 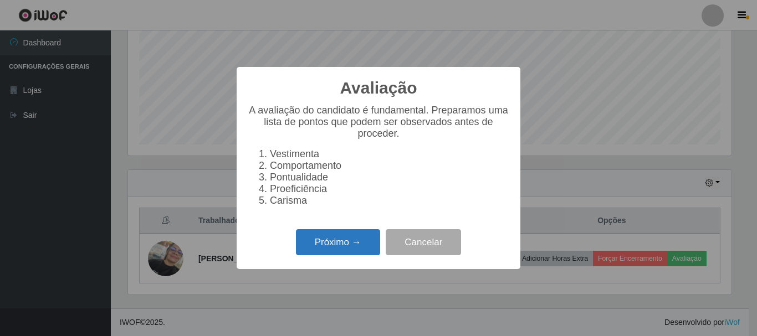 I want to click on li: Proeficiência, so click(x=389, y=189).